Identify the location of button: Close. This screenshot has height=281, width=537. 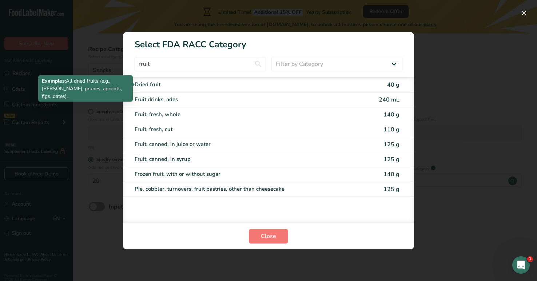
(269, 236).